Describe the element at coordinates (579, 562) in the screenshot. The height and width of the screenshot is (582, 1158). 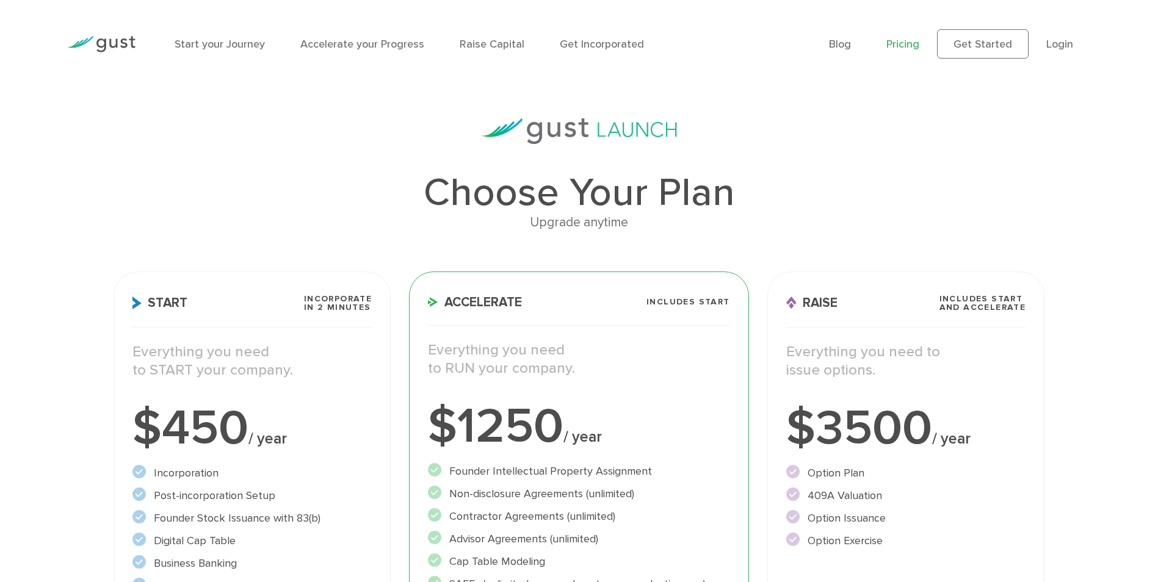
I see `li: Cap Table Modeling` at that location.